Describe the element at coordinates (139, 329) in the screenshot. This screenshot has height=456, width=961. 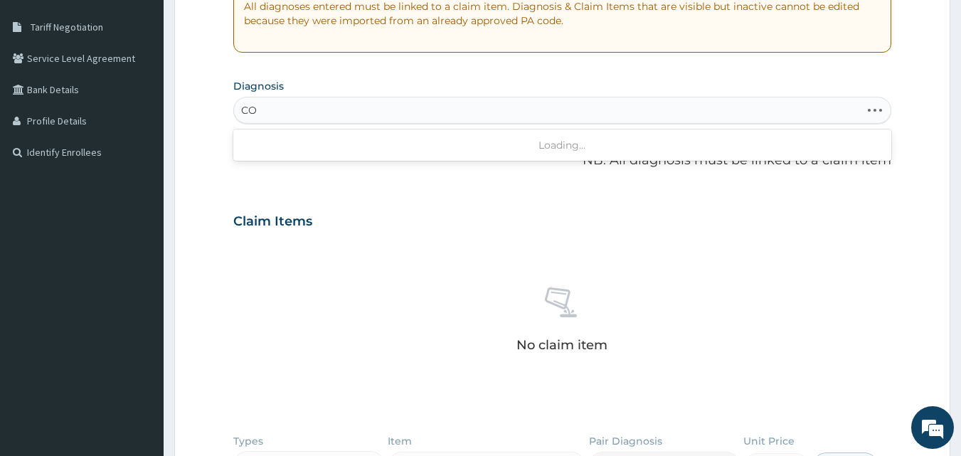
I see `textarea: Type your message and hit 'Enter'` at that location.